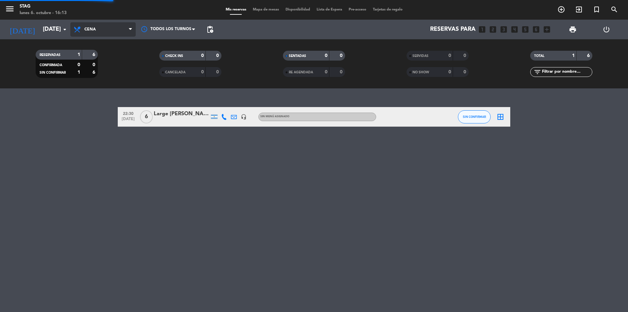 The height and width of the screenshot is (312, 628). I want to click on i: border_all, so click(500, 117).